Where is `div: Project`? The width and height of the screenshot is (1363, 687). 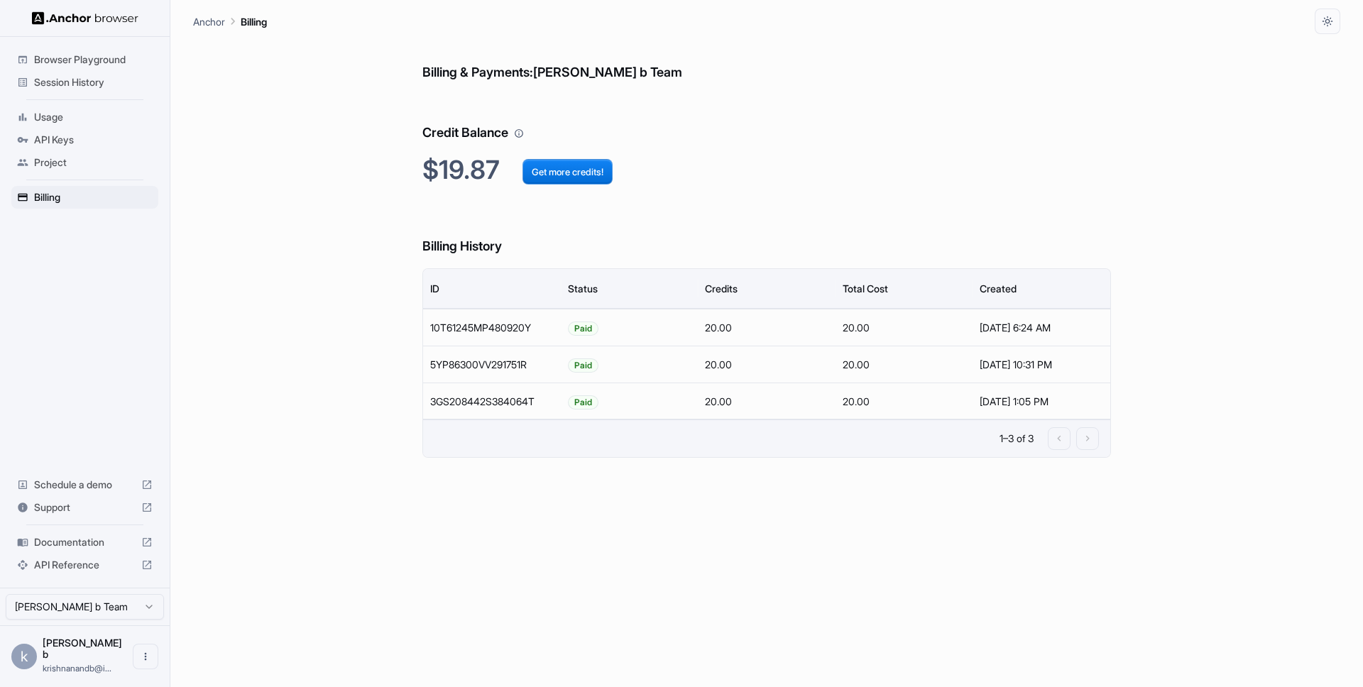 div: Project is located at coordinates (84, 163).